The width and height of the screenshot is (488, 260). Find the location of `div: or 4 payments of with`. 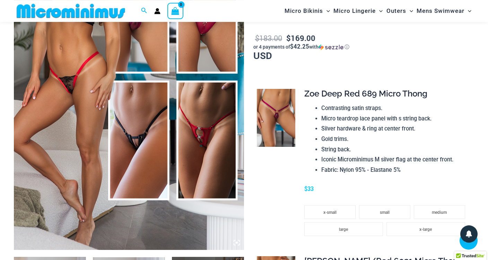

div: or 4 payments of with is located at coordinates (364, 47).